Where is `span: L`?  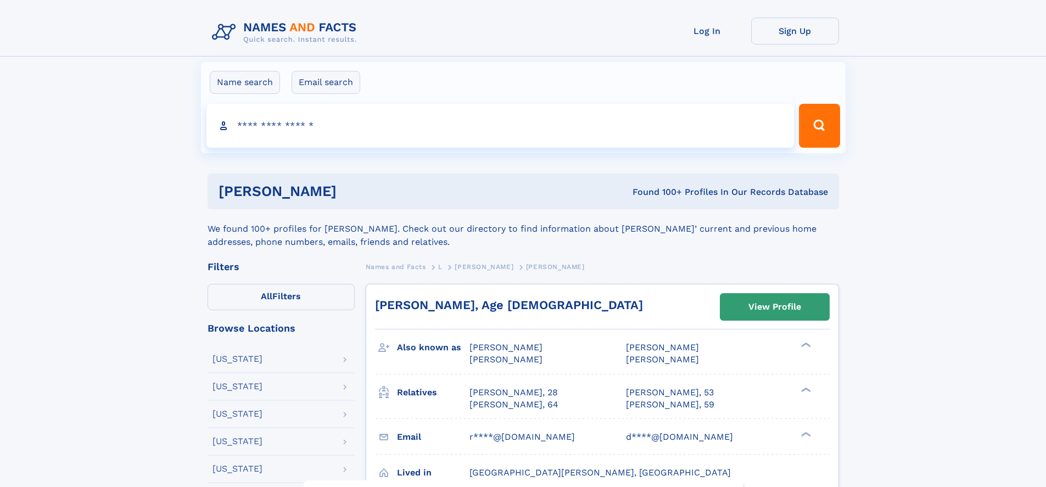
span: L is located at coordinates (440, 267).